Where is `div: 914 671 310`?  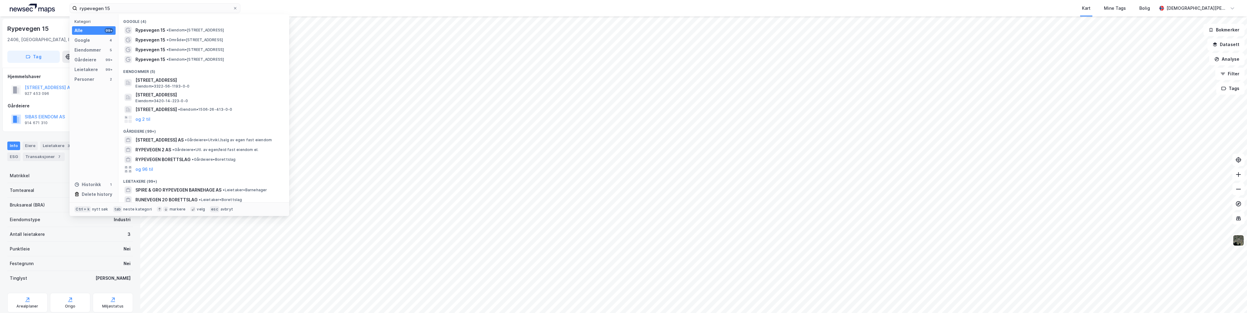 div: 914 671 310 is located at coordinates (36, 123).